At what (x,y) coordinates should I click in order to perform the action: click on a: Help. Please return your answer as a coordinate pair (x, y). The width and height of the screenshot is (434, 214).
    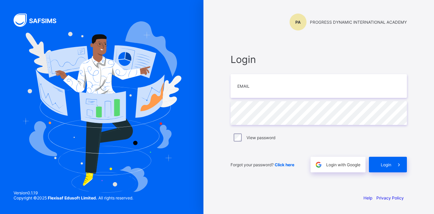
    Looking at the image, I should click on (368, 198).